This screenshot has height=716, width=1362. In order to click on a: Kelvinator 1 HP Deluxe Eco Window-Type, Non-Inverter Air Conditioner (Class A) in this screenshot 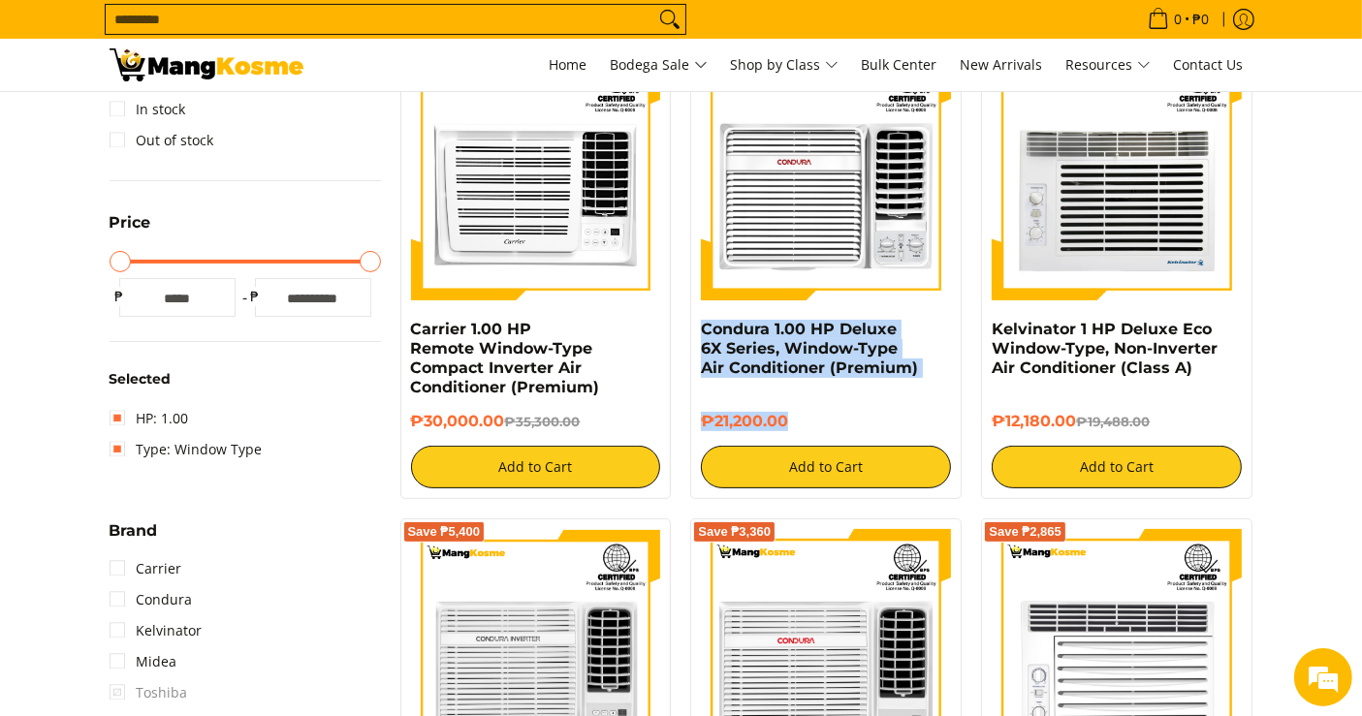, I will do `click(1104, 348)`.